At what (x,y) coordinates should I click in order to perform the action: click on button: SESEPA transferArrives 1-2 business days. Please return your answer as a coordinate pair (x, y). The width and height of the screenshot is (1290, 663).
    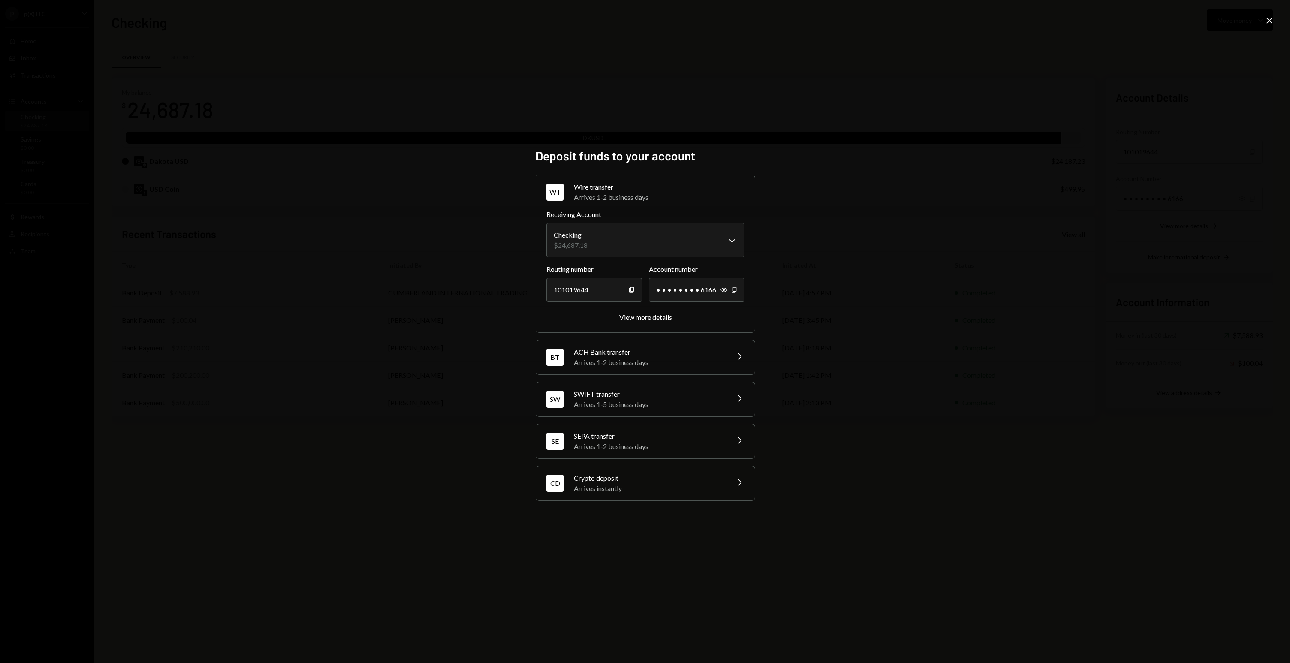
    Looking at the image, I should click on (645, 441).